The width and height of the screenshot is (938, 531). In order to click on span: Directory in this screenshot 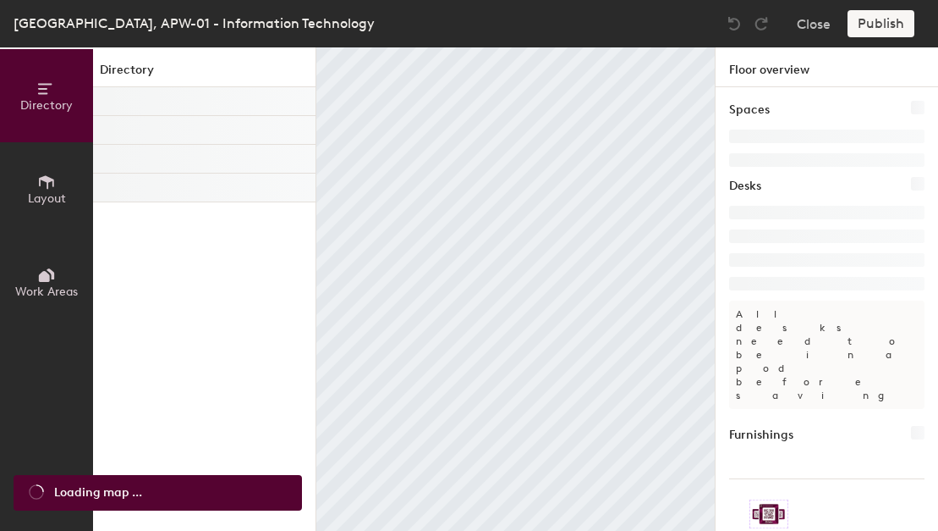, I will do `click(47, 105)`.